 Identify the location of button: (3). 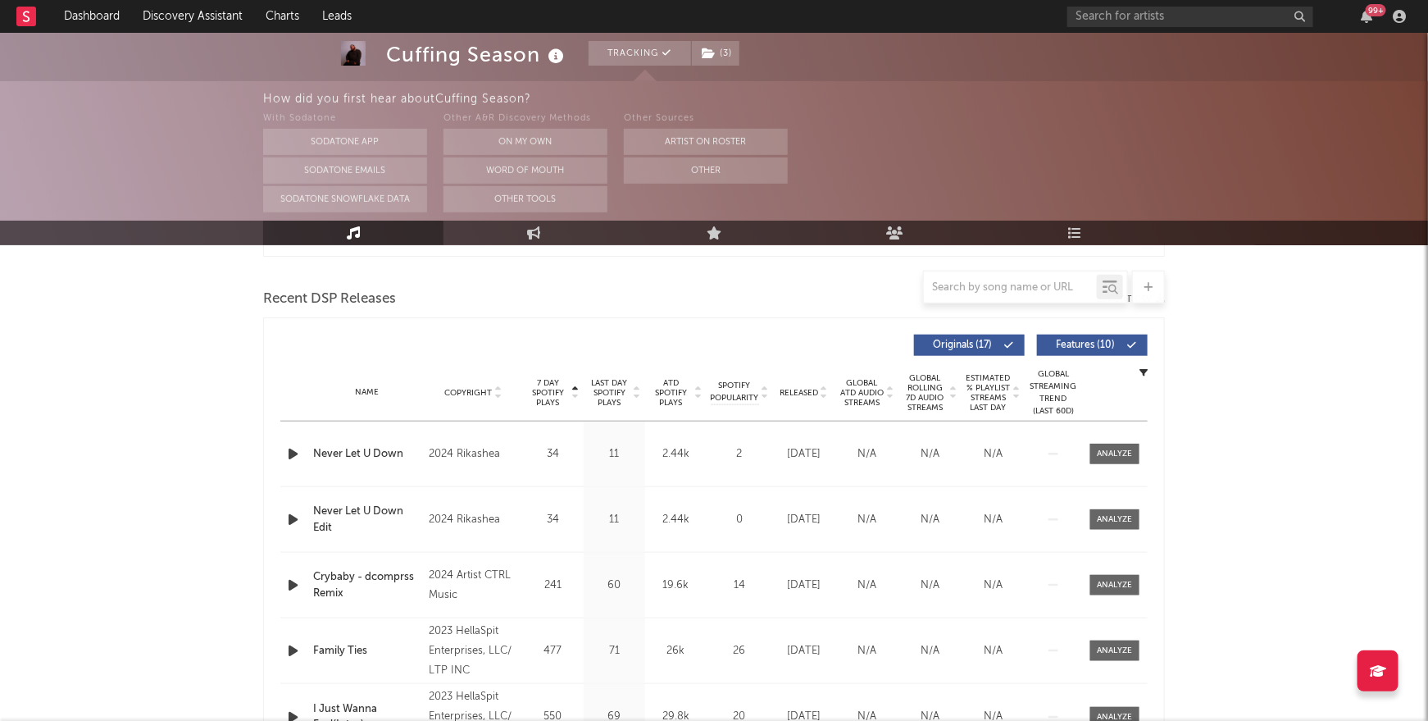
(716, 53).